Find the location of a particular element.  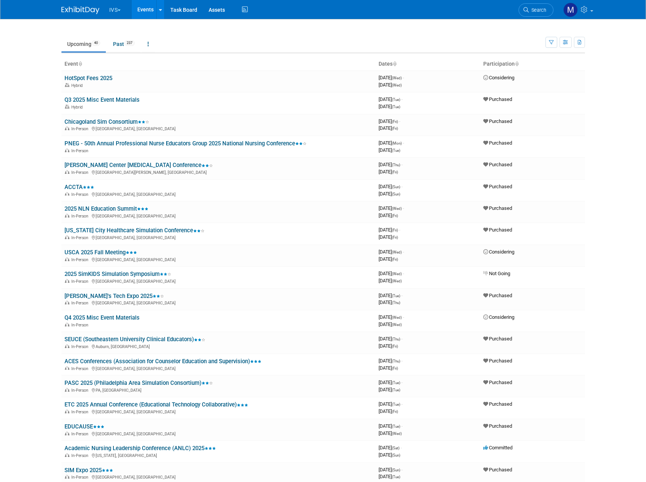

a: 2025 NLN Education Summit is located at coordinates (106, 209).